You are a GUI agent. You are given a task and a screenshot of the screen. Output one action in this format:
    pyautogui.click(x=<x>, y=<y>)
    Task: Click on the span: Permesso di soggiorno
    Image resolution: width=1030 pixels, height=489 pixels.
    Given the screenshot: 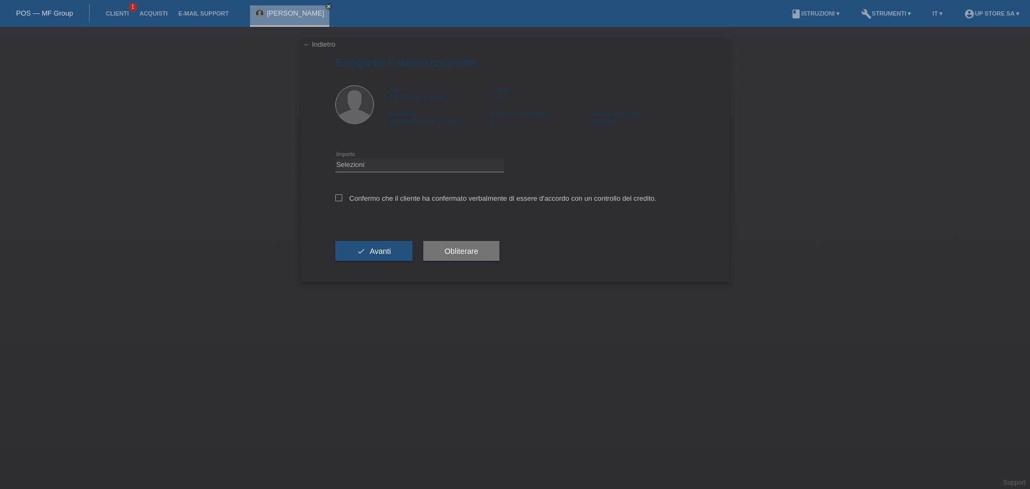 What is the action you would take?
    pyautogui.click(x=521, y=114)
    